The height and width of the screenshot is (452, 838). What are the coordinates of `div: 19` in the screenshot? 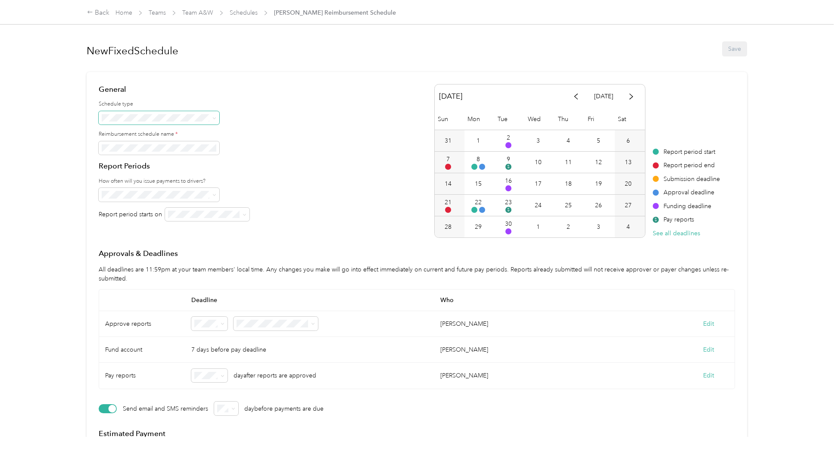 It's located at (599, 184).